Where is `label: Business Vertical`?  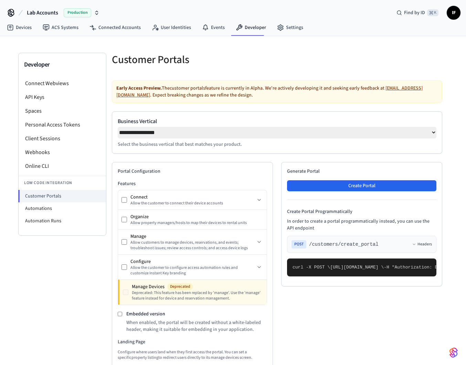
label: Business Vertical is located at coordinates (277, 121).